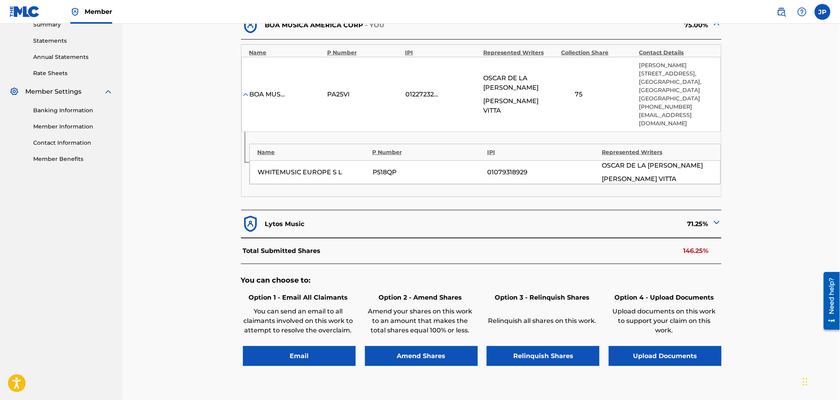  I want to click on div: WHITEMUSIC EUROPE S L, so click(313, 172).